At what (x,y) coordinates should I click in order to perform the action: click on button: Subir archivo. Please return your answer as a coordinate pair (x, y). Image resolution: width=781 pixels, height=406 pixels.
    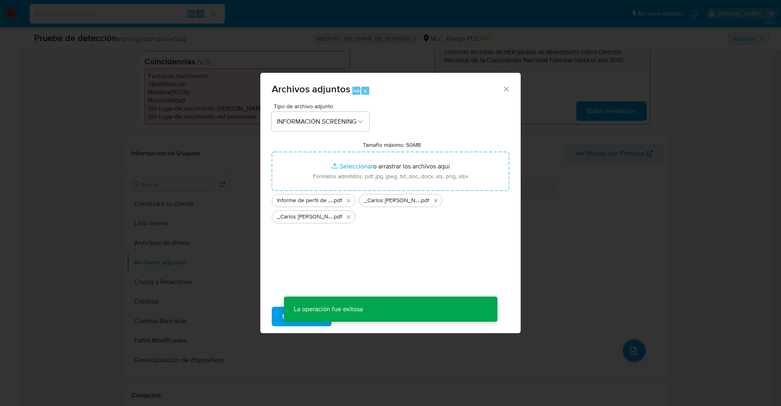
    Looking at the image, I should click on (301, 317).